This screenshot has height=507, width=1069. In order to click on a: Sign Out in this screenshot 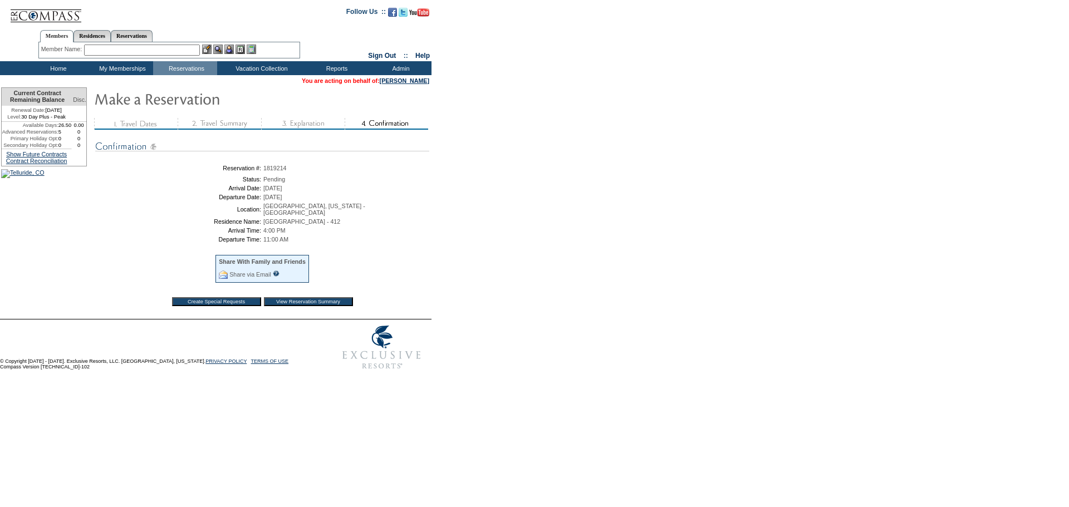, I will do `click(382, 56)`.